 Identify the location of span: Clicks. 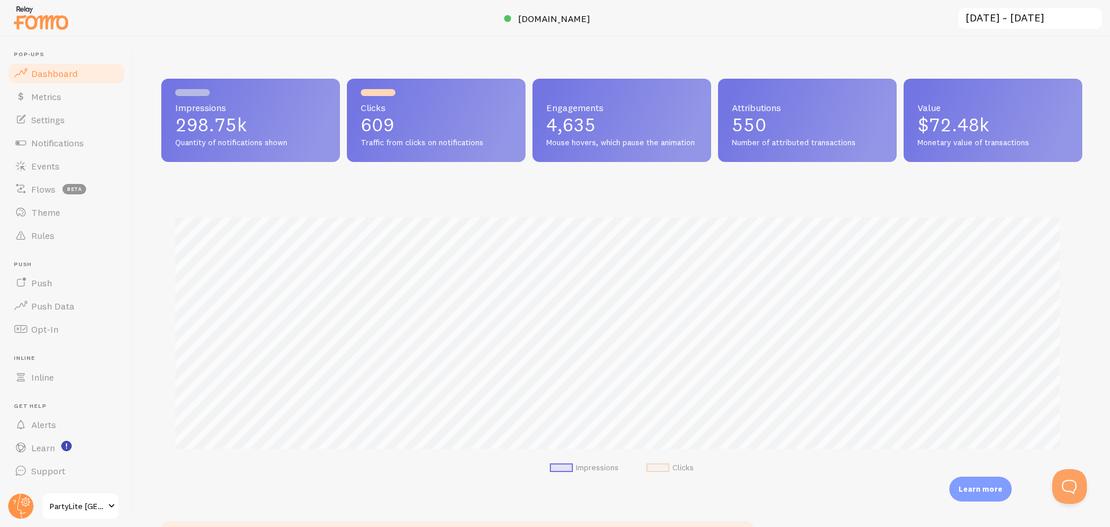
(436, 108).